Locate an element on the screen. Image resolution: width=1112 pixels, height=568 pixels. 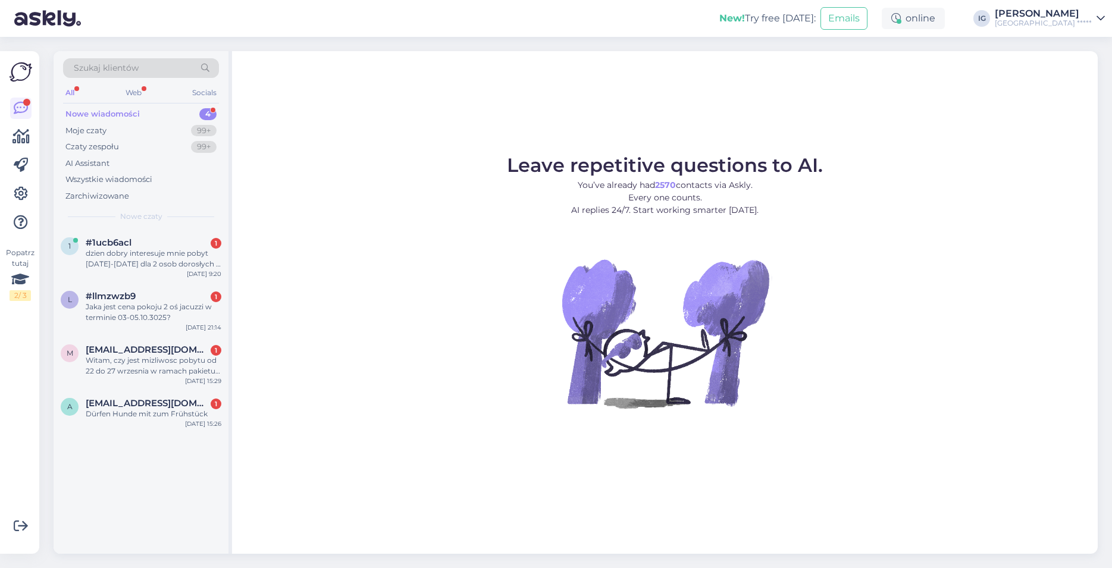
span: a is located at coordinates (70, 406).